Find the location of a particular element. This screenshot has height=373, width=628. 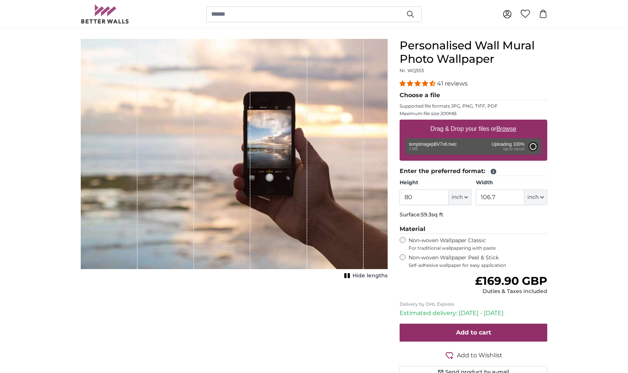

p: Surface: is located at coordinates (473, 215).